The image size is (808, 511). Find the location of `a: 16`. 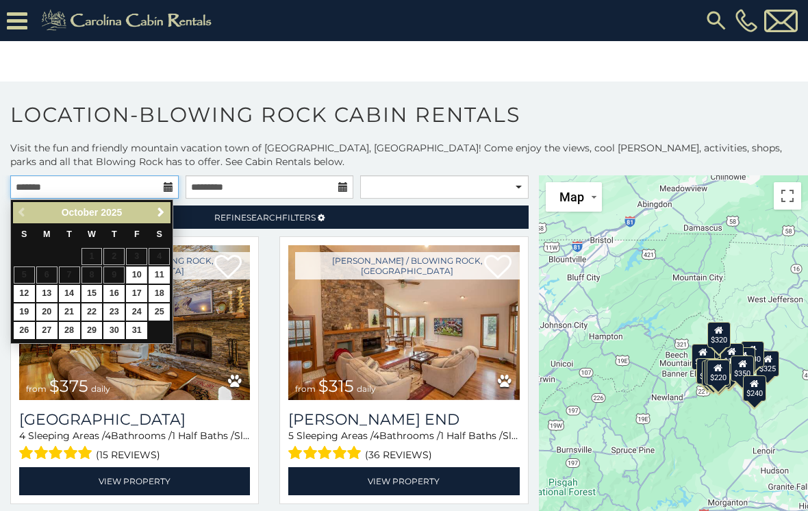

a: 16 is located at coordinates (114, 293).